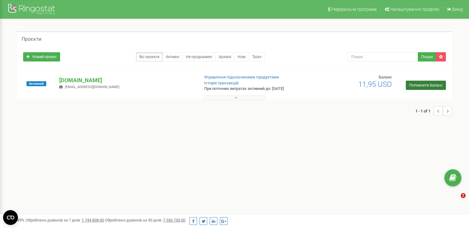 The width and height of the screenshot is (469, 228). Describe the element at coordinates (173, 57) in the screenshot. I see `a: Активні` at that location.